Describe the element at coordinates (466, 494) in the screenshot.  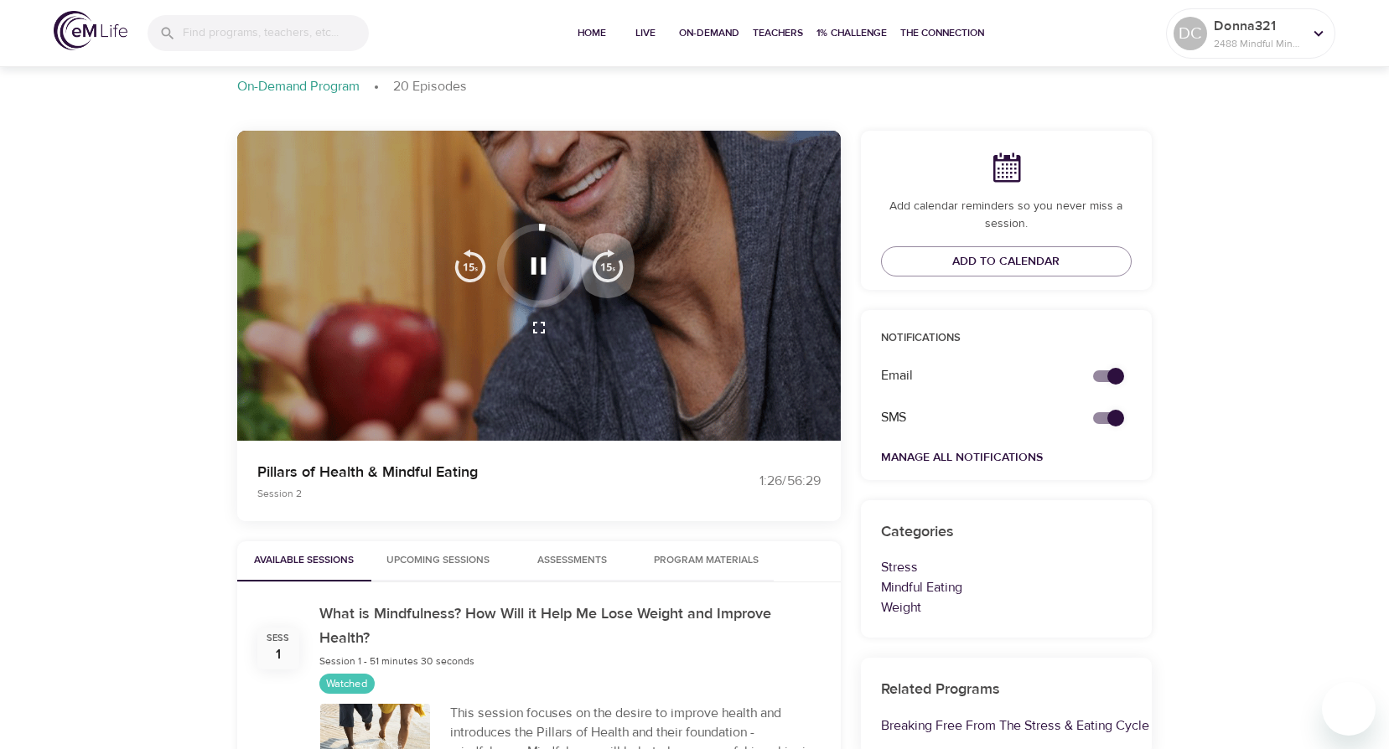
I see `p: Session 2` at that location.